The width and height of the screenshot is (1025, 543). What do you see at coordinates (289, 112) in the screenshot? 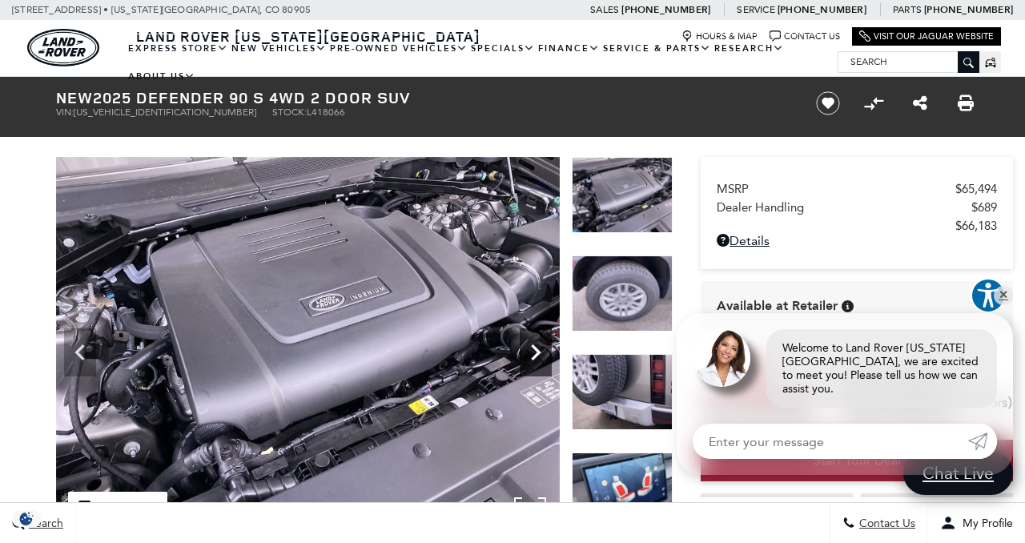
I see `span: Stock:` at bounding box center [289, 112].